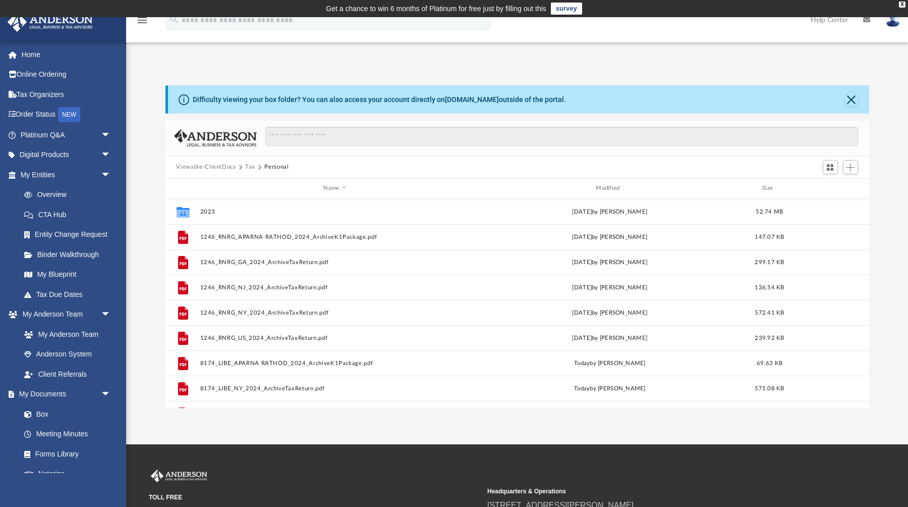 Image resolution: width=908 pixels, height=507 pixels. Describe the element at coordinates (70, 294) in the screenshot. I see `a: Tax Due Dates` at that location.